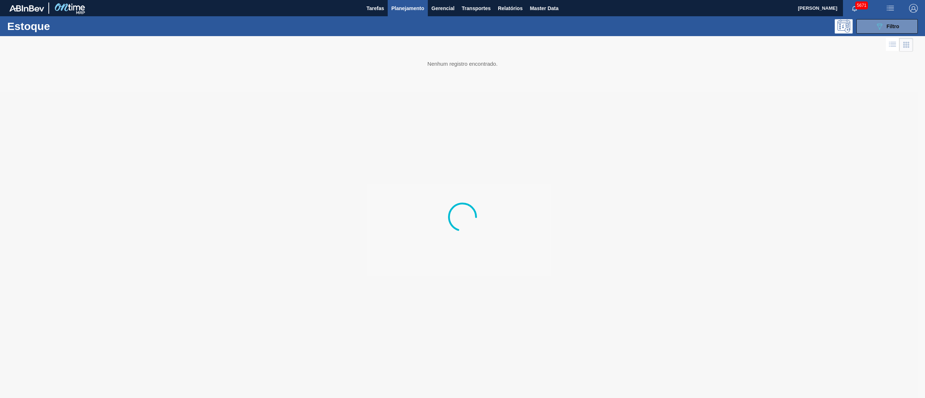  Describe the element at coordinates (913, 8) in the screenshot. I see `img: Logout` at that location.